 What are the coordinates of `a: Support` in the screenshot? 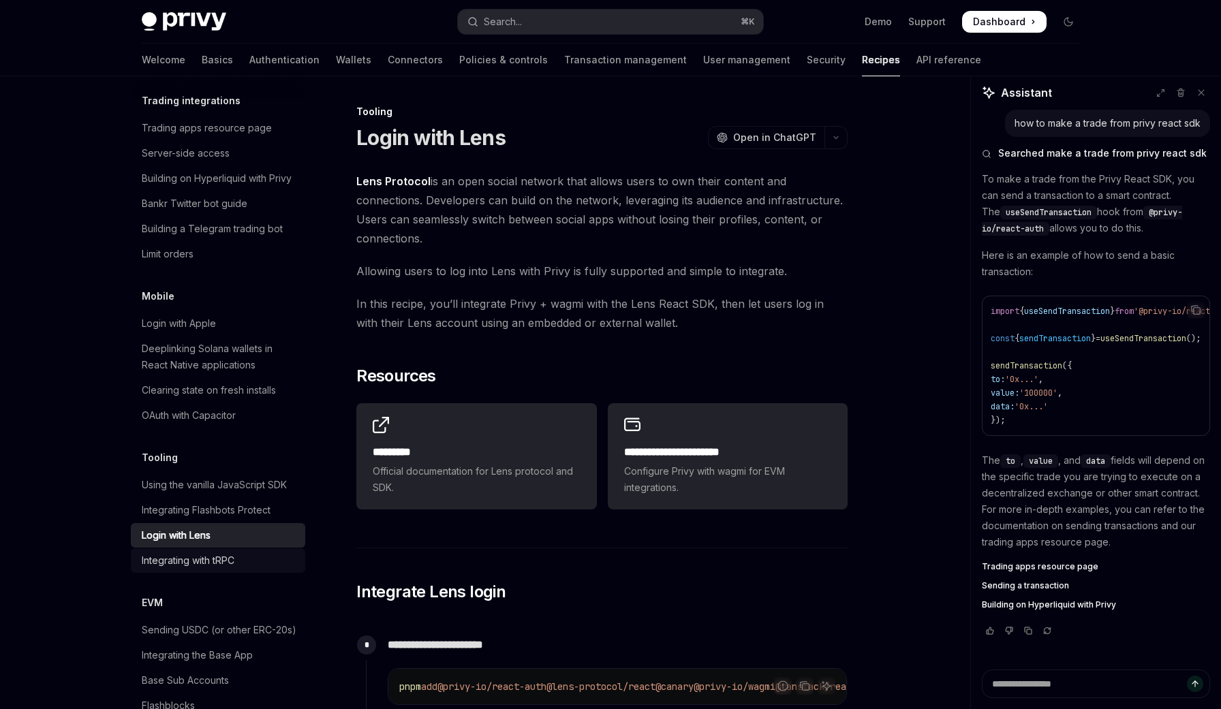 It's located at (926, 22).